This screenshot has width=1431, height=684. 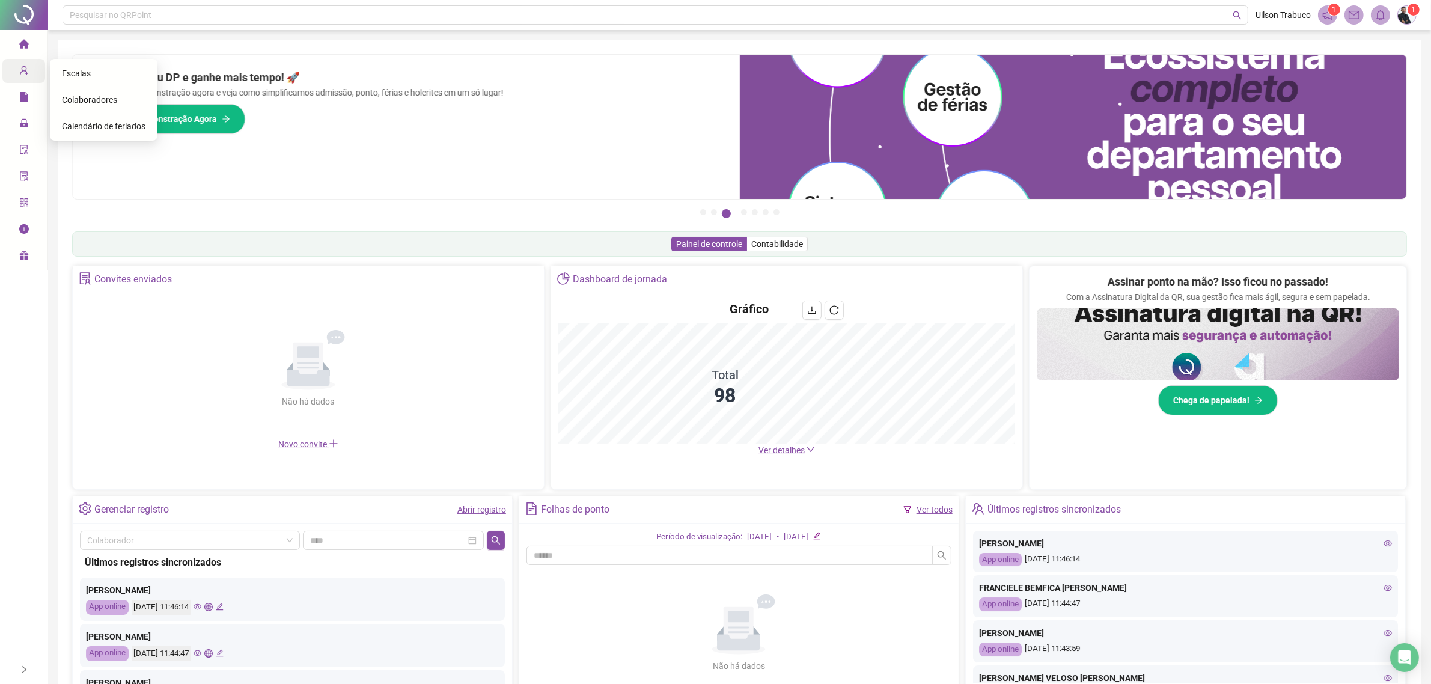 I want to click on p: Agende uma demonstração agora e veja como simplificamos admissão, ponto, férias e holerites em um..., so click(x=406, y=93).